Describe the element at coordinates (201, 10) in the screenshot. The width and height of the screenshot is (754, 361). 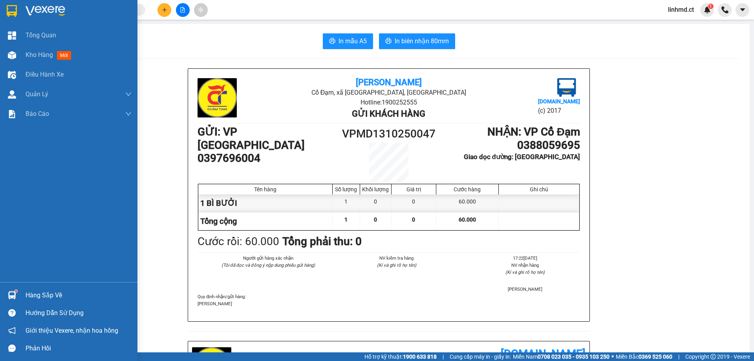
I see `span: aim` at that location.